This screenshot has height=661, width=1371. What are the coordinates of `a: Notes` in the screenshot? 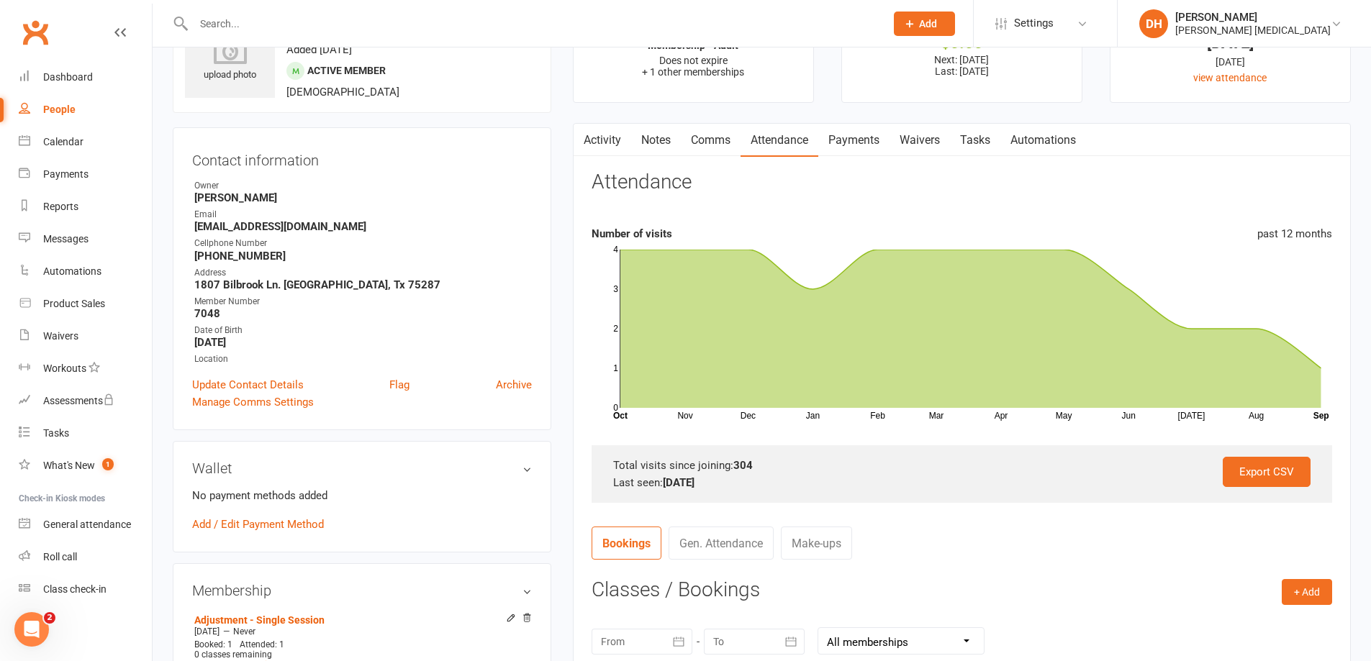 It's located at (656, 140).